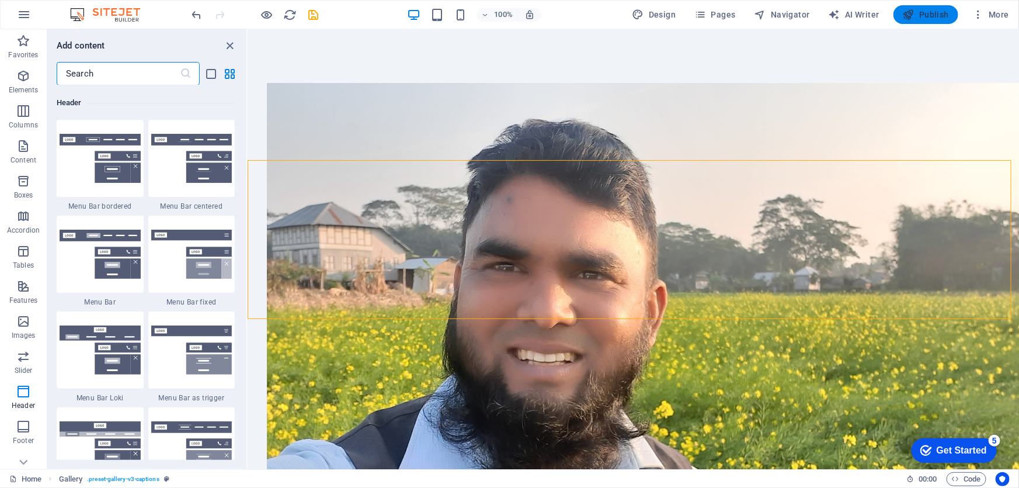 The image size is (1019, 488). What do you see at coordinates (854, 15) in the screenshot?
I see `span: AI Writer` at bounding box center [854, 15].